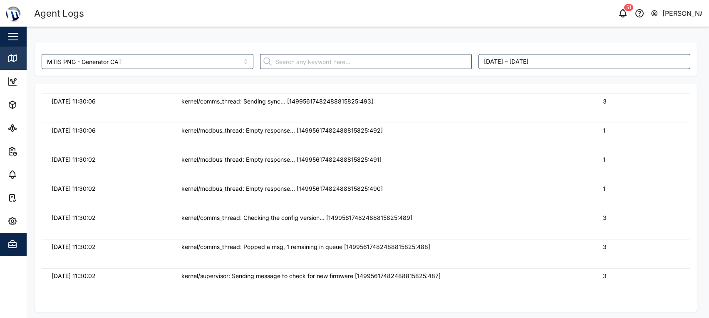  I want to click on div: Tasks, so click(33, 198).